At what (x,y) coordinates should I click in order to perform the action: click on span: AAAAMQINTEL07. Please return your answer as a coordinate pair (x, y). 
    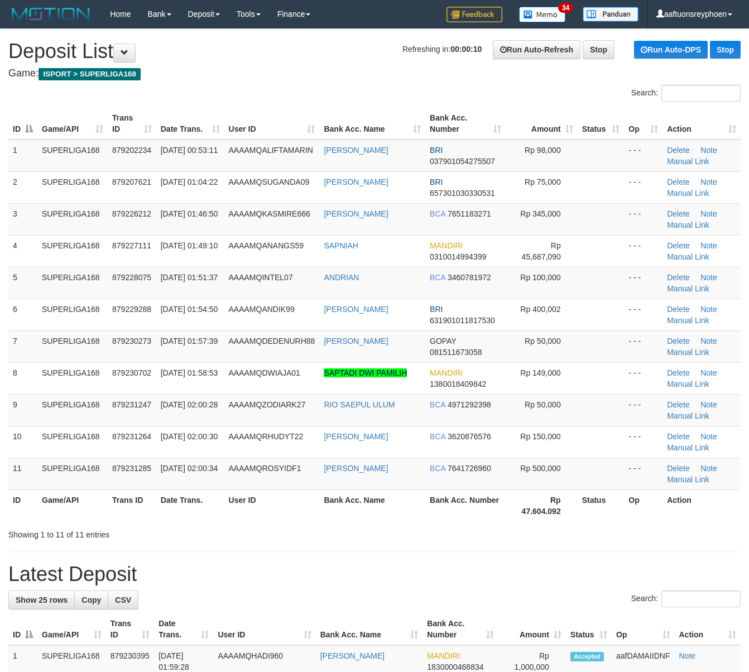
    Looking at the image, I should click on (261, 277).